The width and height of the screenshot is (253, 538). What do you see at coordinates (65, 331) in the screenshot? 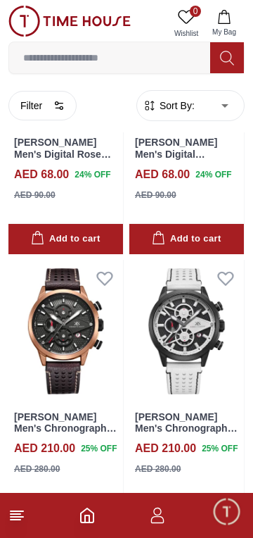
I see `a: Kenneth Scott Men's Chronograph Black Dial Watch - K25108-DLDB` at bounding box center [65, 331].